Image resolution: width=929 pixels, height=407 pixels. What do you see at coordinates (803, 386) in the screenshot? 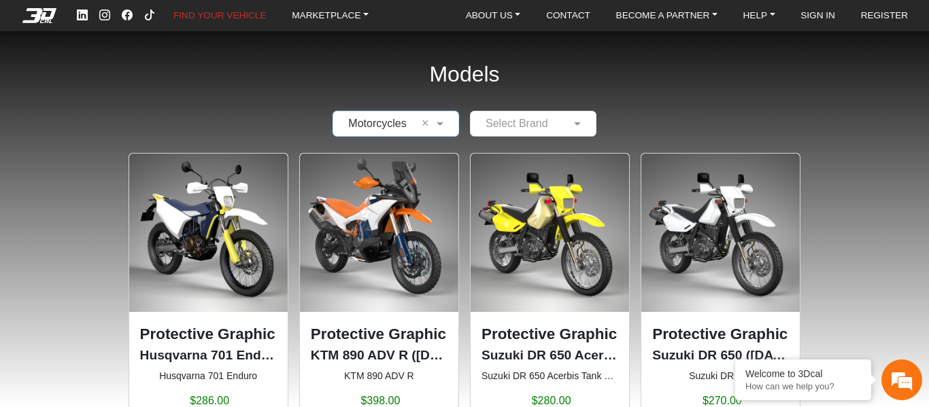
I see `p: How can we help you?` at bounding box center [803, 386].